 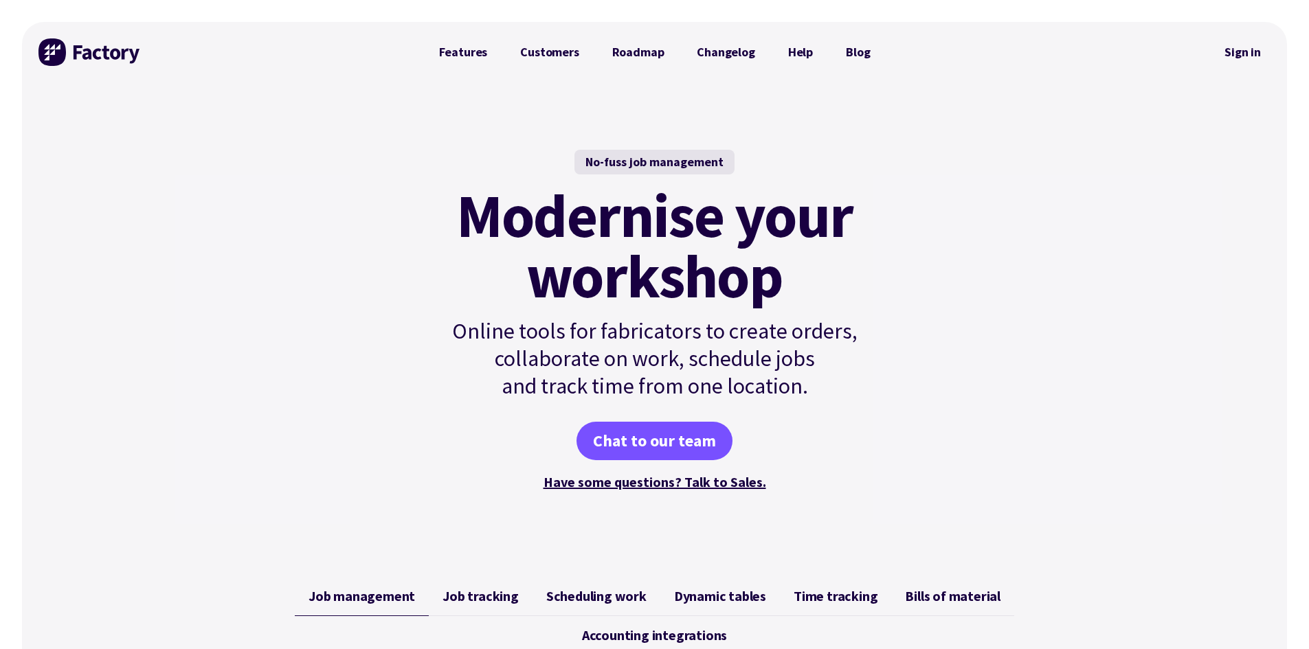 What do you see at coordinates (480, 596) in the screenshot?
I see `span: Job tracking` at bounding box center [480, 596].